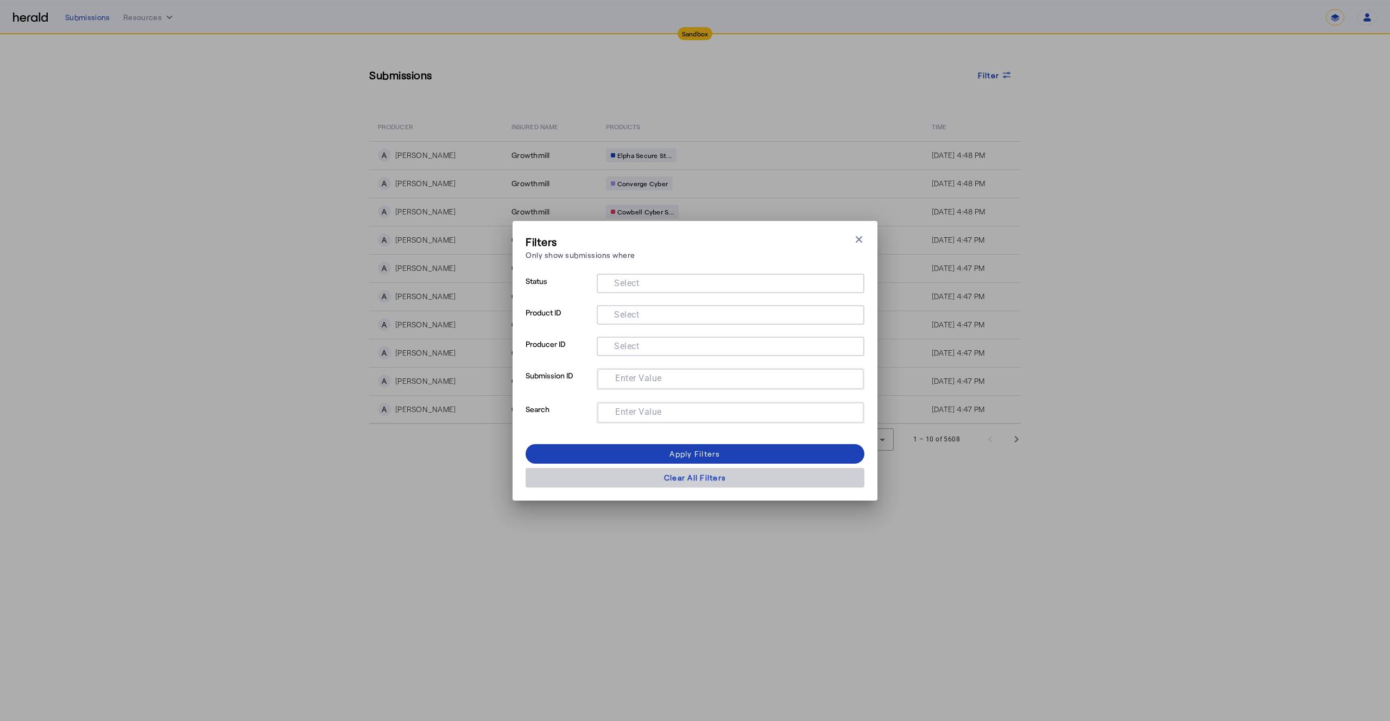  Describe the element at coordinates (695, 453) in the screenshot. I see `div: Apply Filters` at that location.